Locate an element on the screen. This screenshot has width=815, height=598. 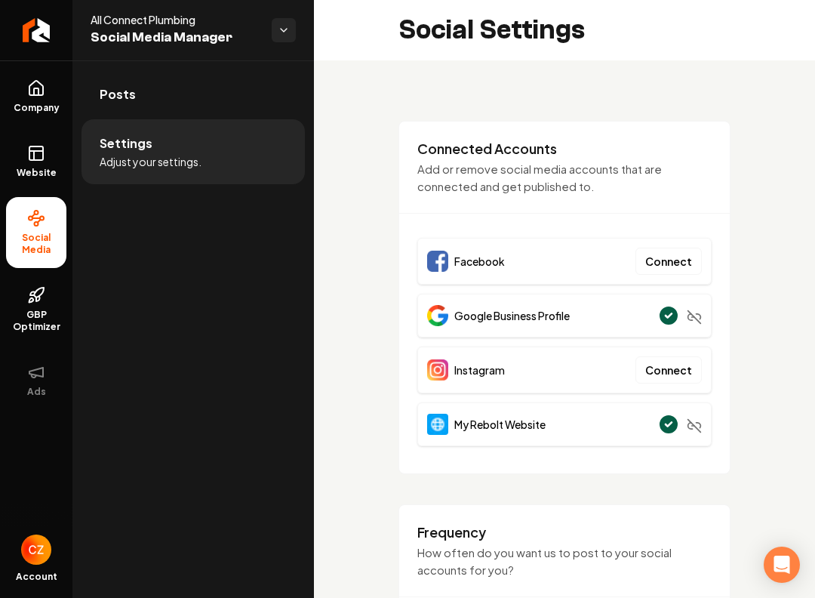
span: Website is located at coordinates (36, 173).